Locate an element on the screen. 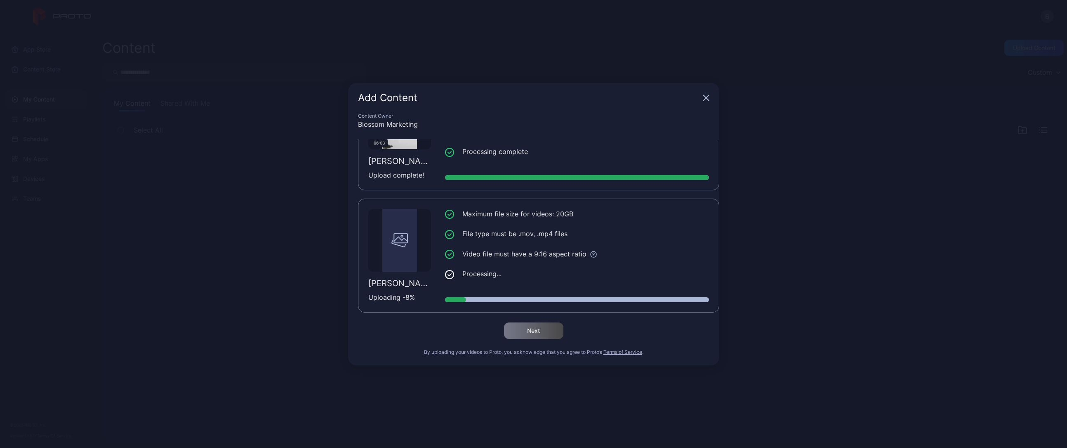 This screenshot has height=448, width=1067. div: Content Owner is located at coordinates (534, 116).